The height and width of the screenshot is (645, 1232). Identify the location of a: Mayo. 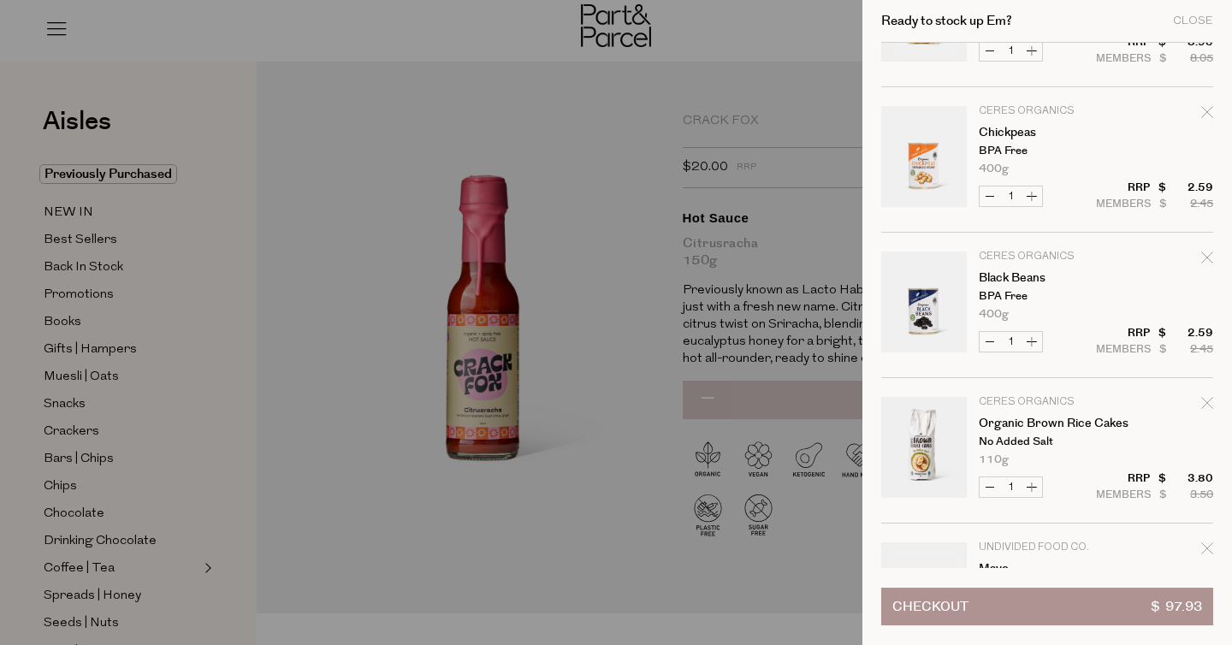
(1045, 569).